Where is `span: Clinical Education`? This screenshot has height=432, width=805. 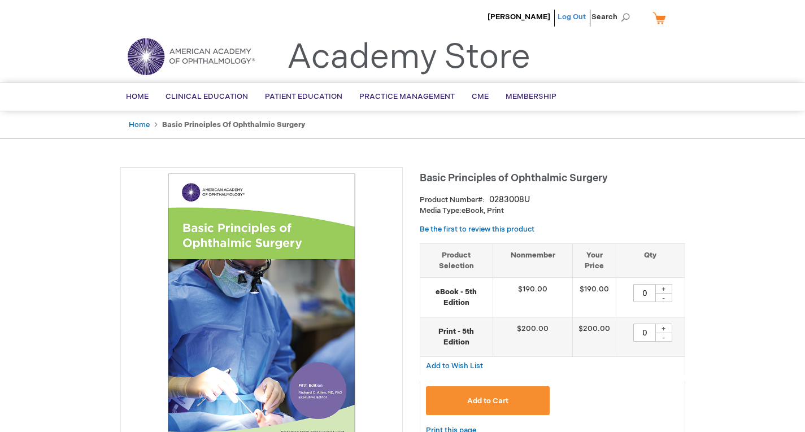 span: Clinical Education is located at coordinates (207, 97).